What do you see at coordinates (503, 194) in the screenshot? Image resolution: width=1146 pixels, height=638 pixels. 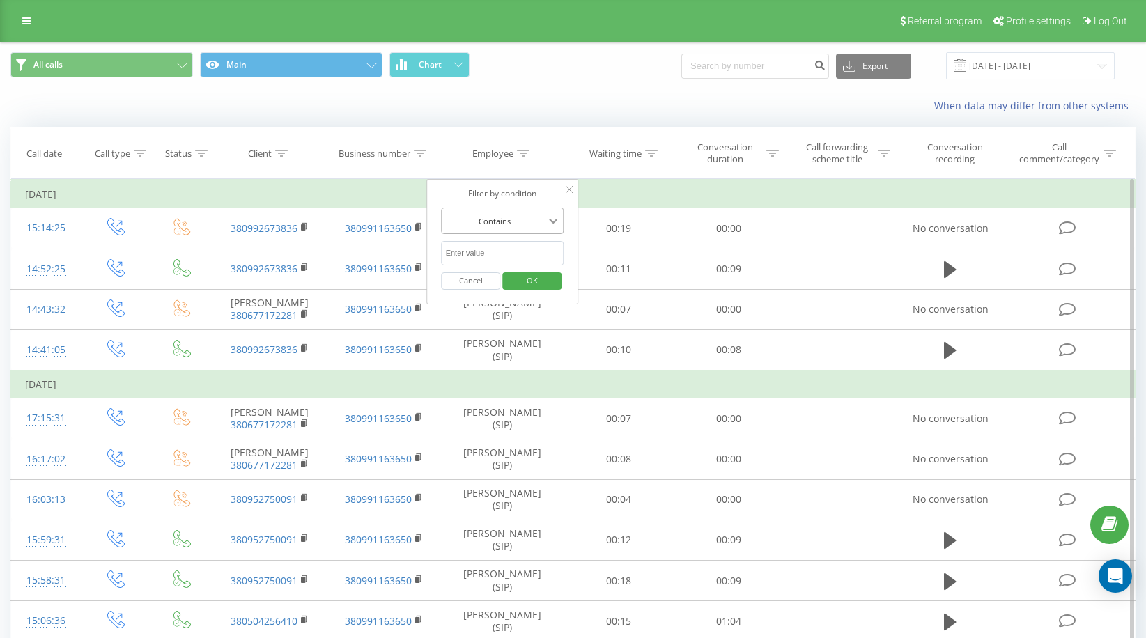 I see `div: Filter by condition` at bounding box center [503, 194].